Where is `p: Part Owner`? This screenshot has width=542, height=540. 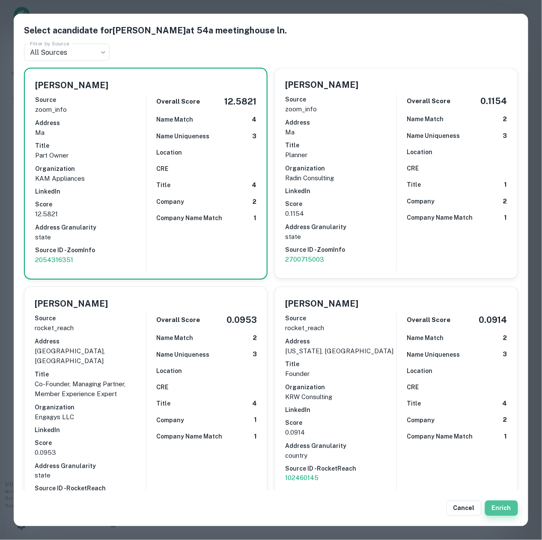 p: Part Owner is located at coordinates (90, 155).